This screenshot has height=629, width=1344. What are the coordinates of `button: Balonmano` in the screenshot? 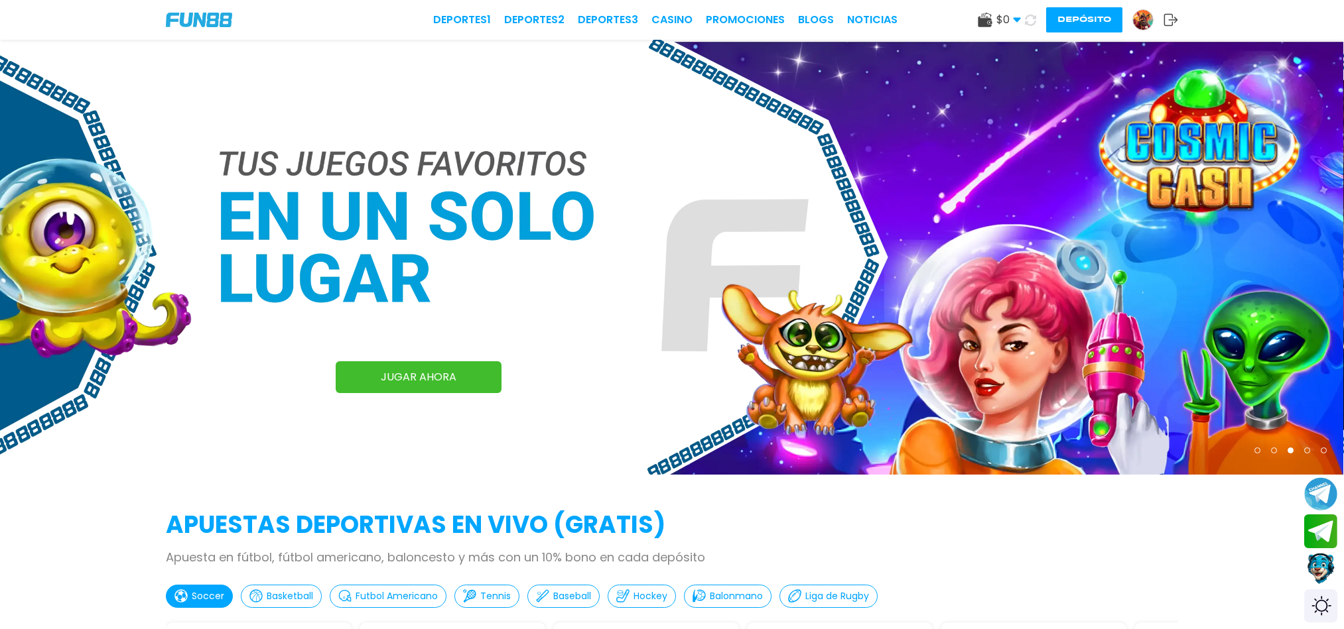 It's located at (728, 596).